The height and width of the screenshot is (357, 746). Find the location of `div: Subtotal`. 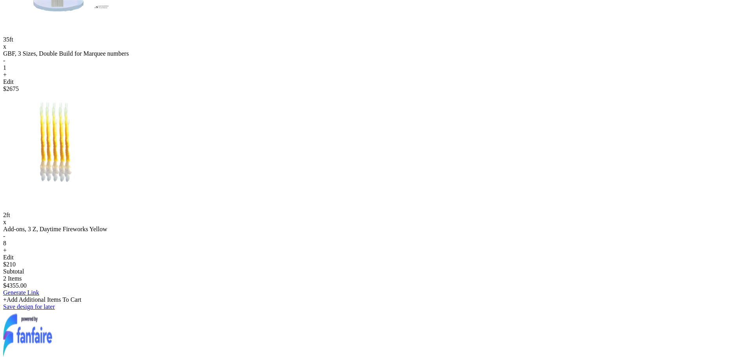

div: Subtotal is located at coordinates (373, 271).